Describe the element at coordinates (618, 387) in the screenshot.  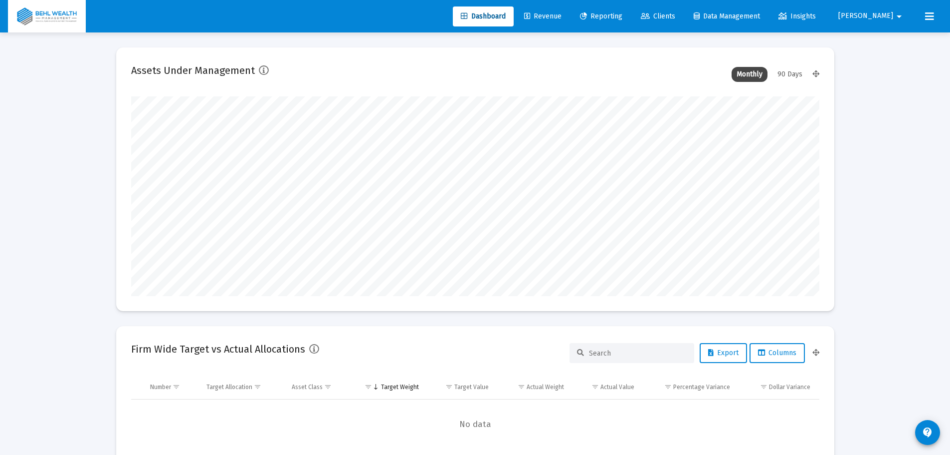
I see `div: Actual Value` at that location.